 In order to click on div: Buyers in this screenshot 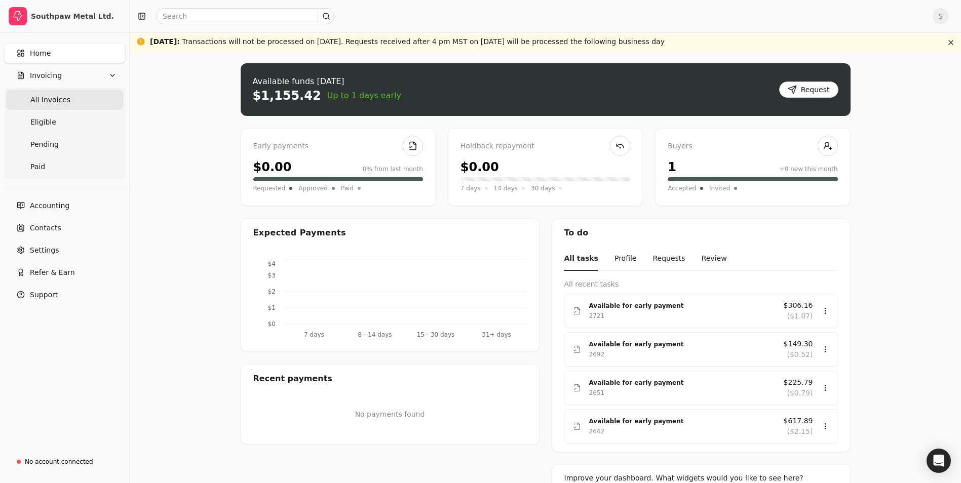, I will do `click(752, 146)`.